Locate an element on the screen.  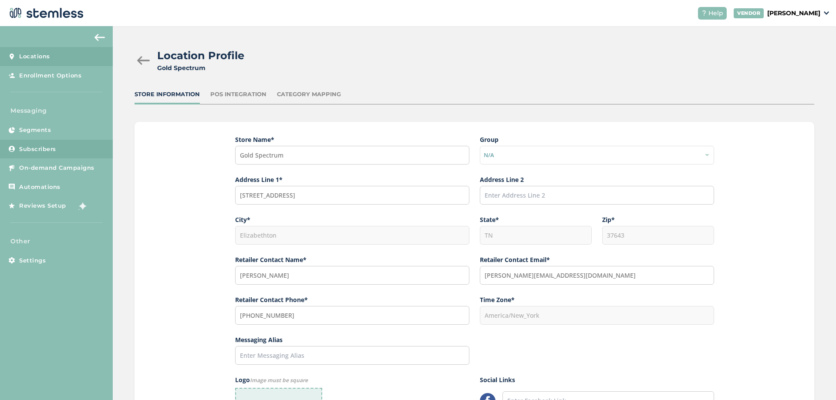
img: icon_down-arrow-small-66adaf34.svg is located at coordinates (826, 13).